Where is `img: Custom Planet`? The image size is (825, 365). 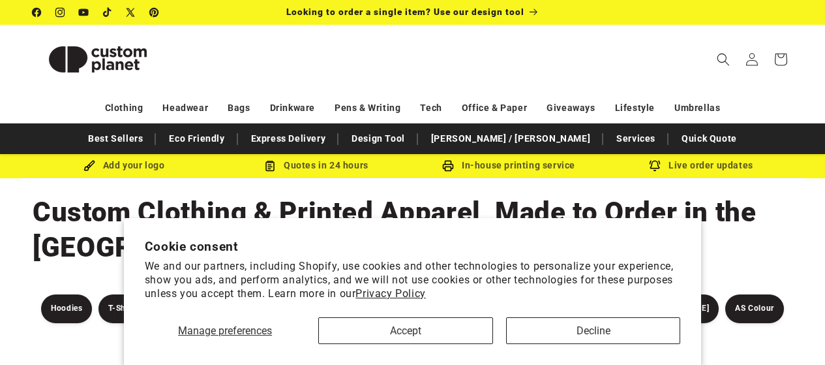
img: Custom Planet is located at coordinates (98, 59).